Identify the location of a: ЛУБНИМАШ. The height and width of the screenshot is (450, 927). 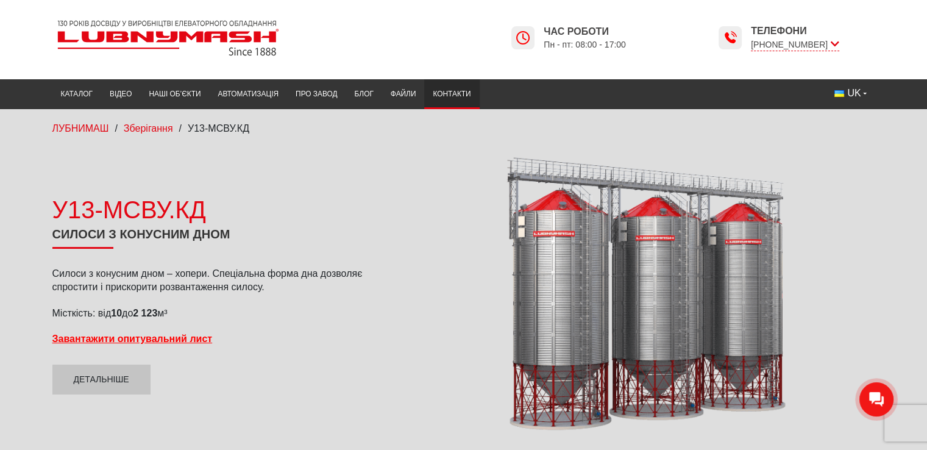
(80, 128).